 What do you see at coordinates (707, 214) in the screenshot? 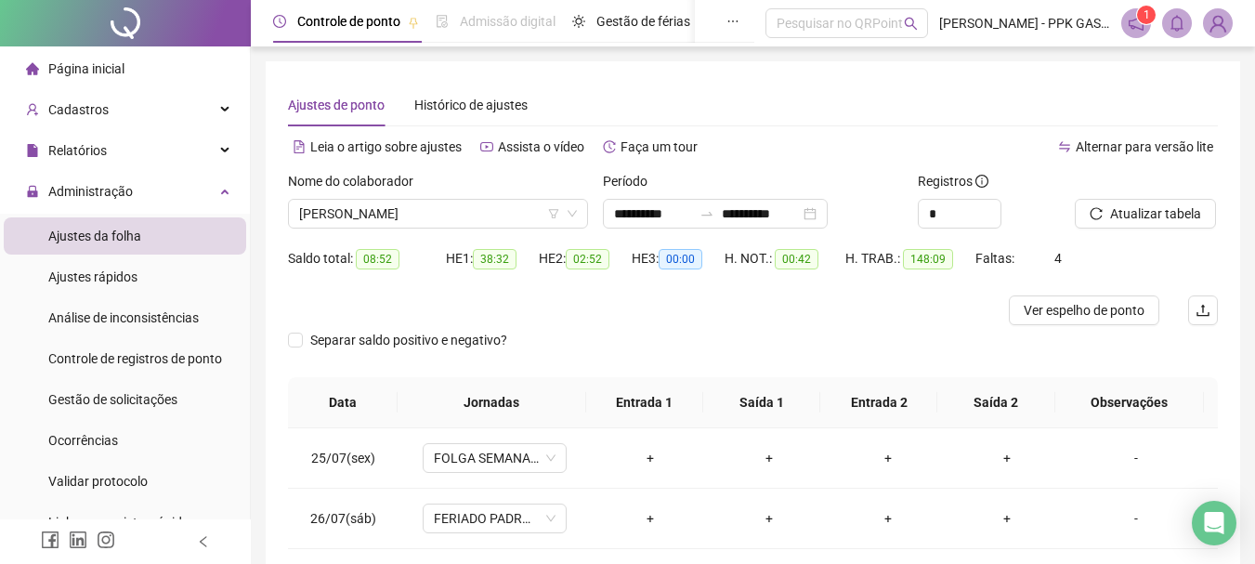
I see `span: swap-right` at bounding box center [707, 214].